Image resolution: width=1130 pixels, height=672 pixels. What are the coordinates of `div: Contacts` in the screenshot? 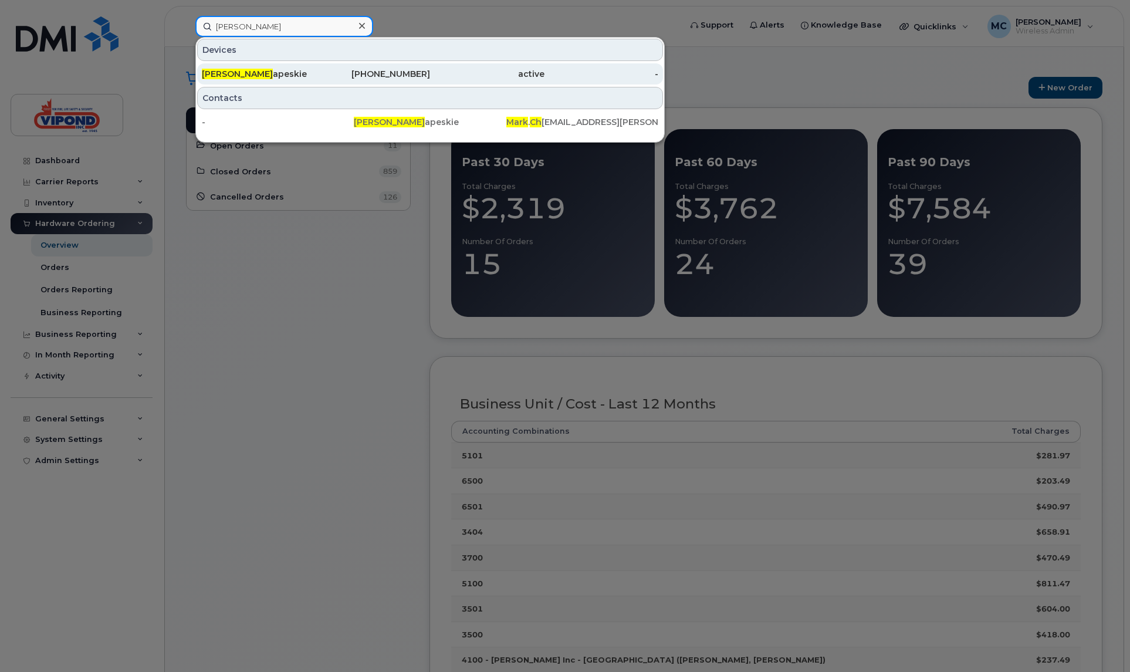 It's located at (430, 98).